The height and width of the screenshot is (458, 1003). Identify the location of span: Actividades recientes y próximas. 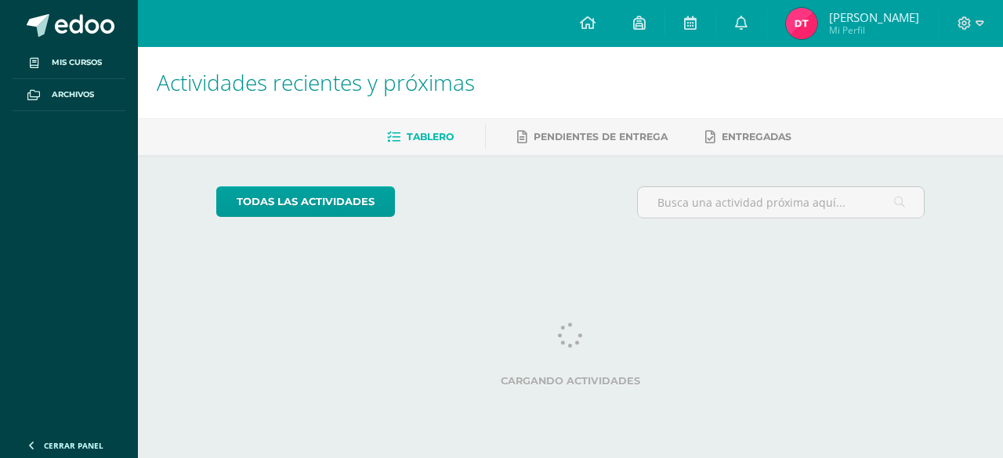
(316, 82).